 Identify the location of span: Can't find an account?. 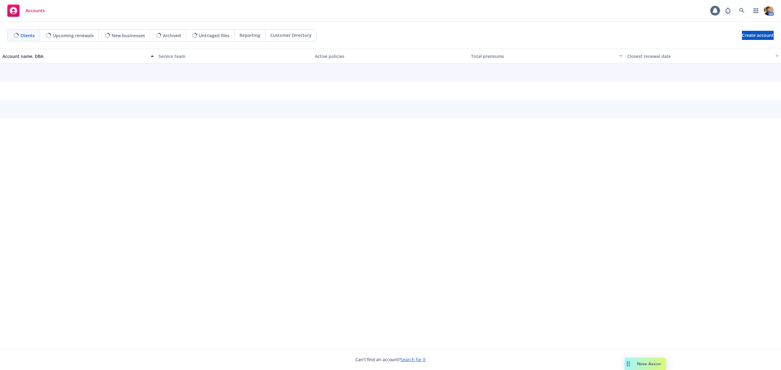
(391, 360).